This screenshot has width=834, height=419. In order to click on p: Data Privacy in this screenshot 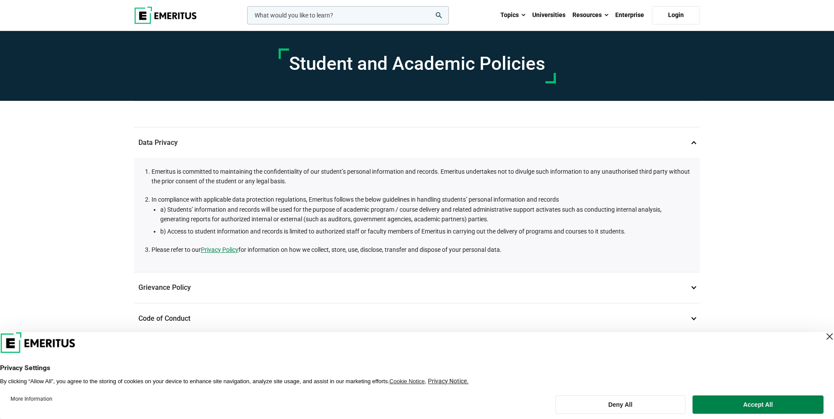, I will do `click(417, 143)`.